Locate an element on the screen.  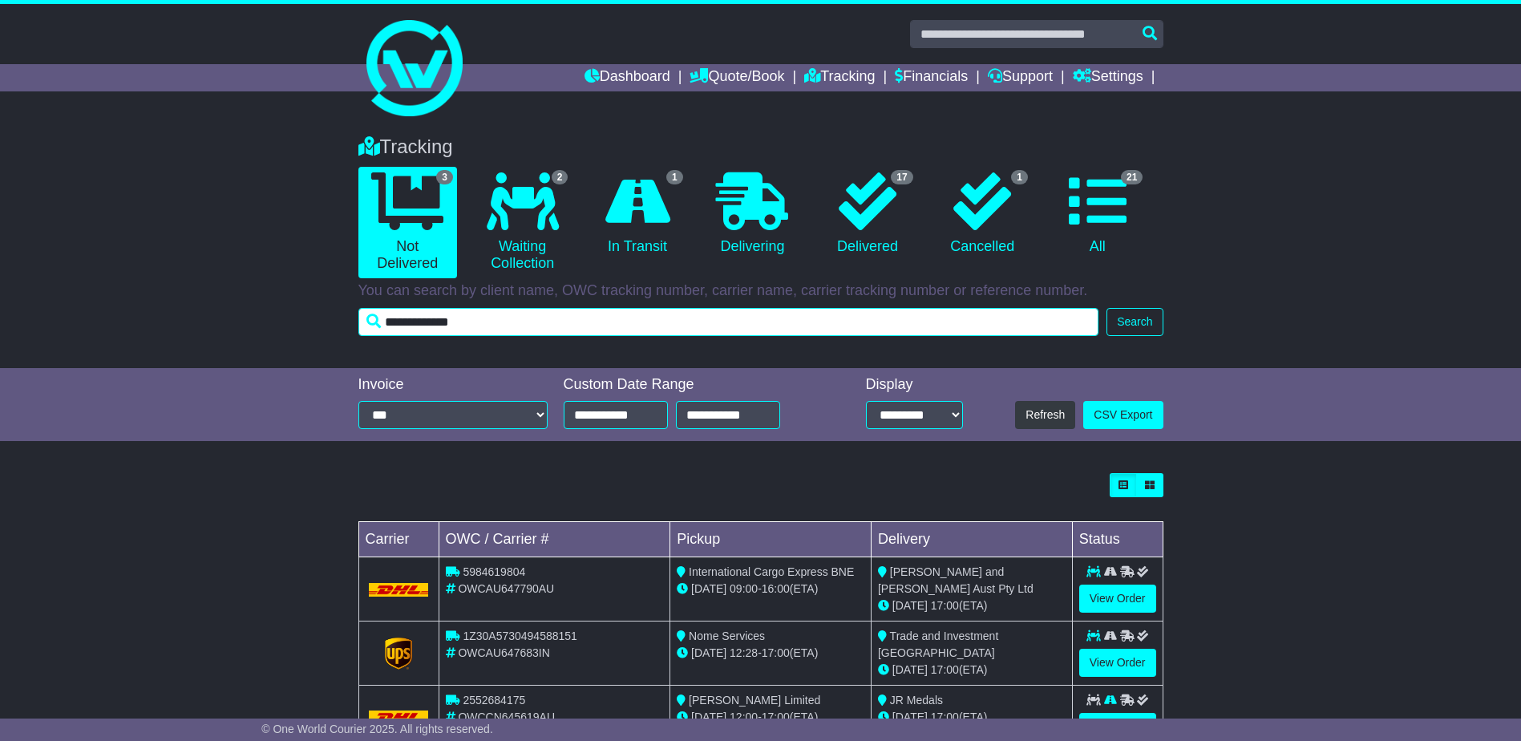
td: Carrier is located at coordinates (399, 540).